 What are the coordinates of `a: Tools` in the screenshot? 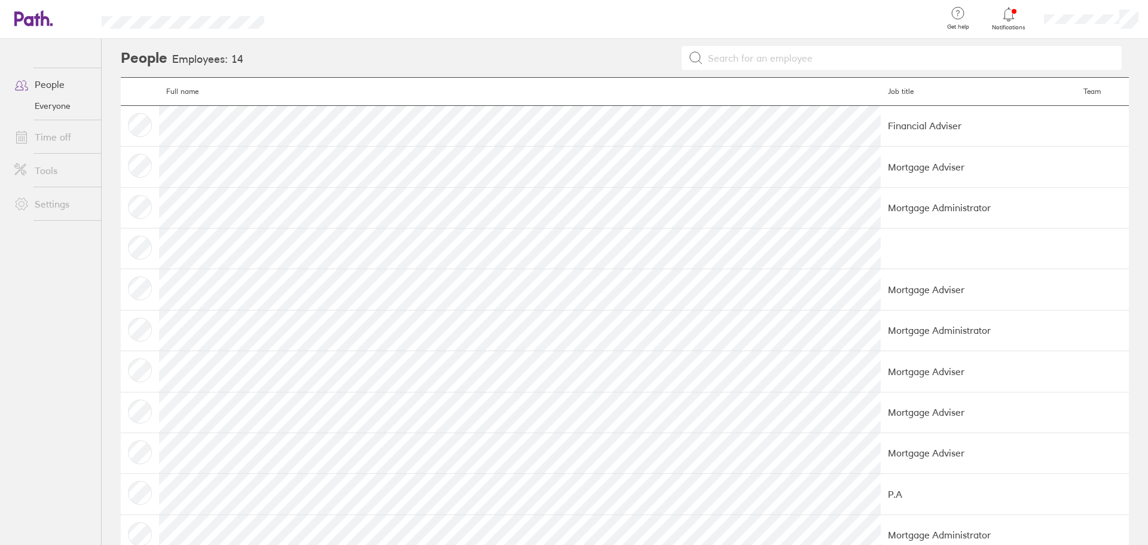 It's located at (53, 170).